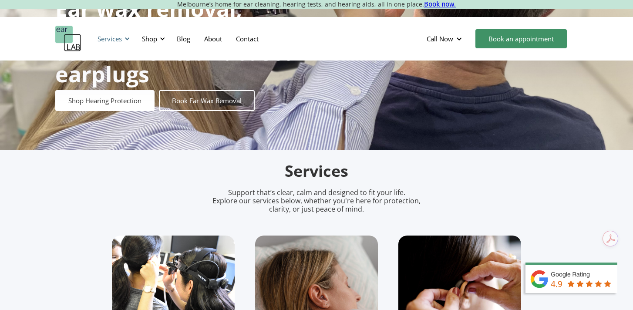 Image resolution: width=633 pixels, height=310 pixels. What do you see at coordinates (105, 101) in the screenshot?
I see `a: Shop Hearing Protection` at bounding box center [105, 101].